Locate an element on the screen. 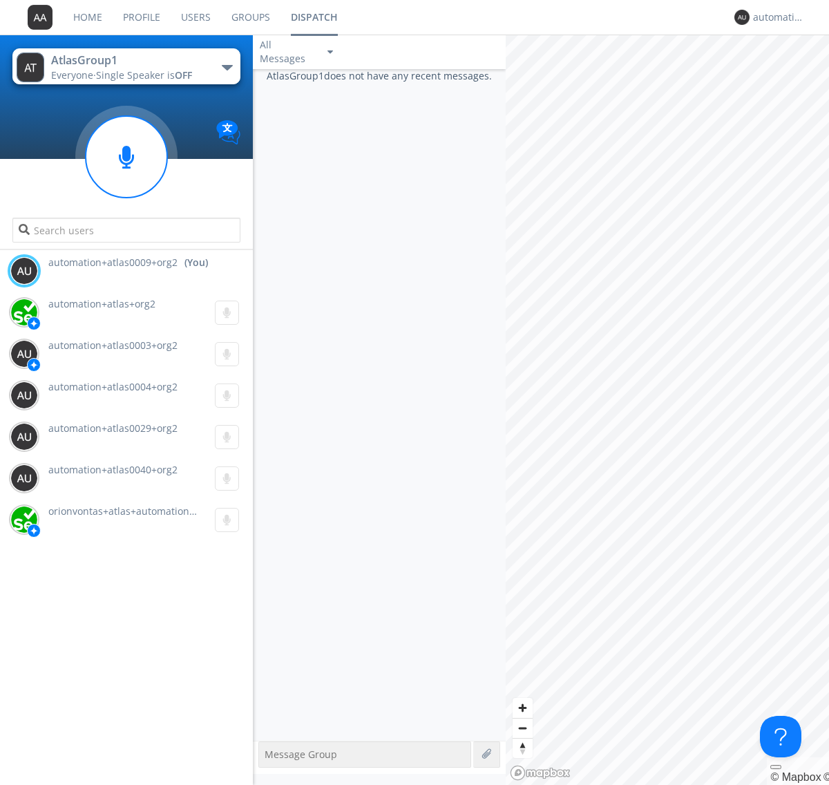 Image resolution: width=829 pixels, height=785 pixels. span: Zoom out is located at coordinates (522, 728).